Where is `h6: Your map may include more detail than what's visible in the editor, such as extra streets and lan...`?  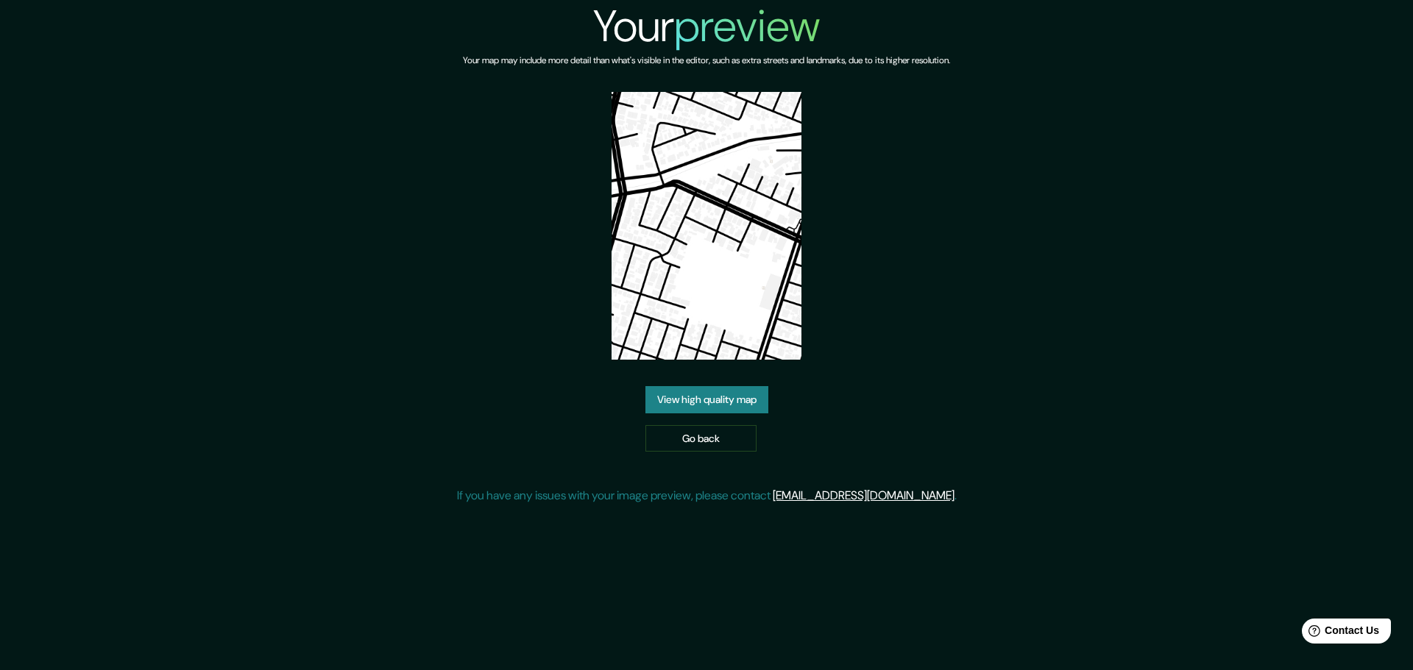
h6: Your map may include more detail than what's visible in the editor, such as extra streets and lan... is located at coordinates (706, 60).